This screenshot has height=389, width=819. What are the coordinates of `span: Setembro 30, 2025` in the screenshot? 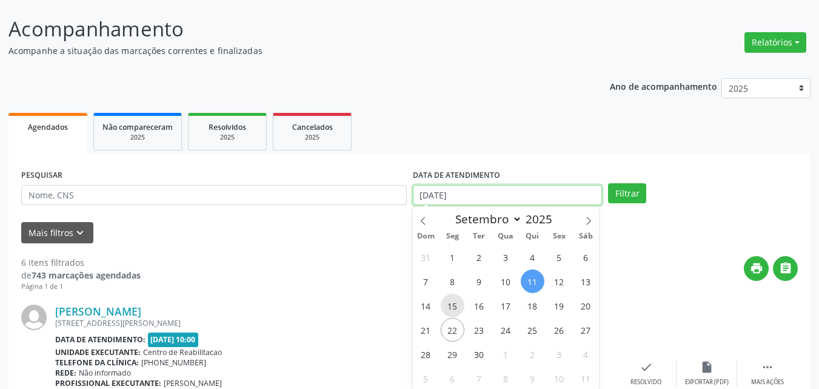 It's located at (479, 353).